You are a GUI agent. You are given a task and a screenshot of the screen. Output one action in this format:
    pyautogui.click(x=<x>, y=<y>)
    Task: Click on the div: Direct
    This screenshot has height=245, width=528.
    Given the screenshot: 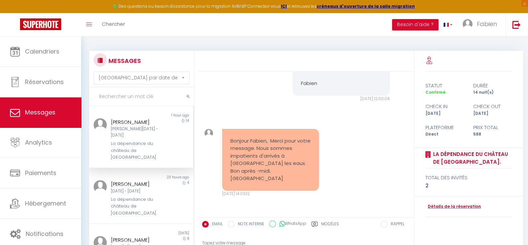 What is the action you would take?
    pyautogui.click(x=445, y=134)
    